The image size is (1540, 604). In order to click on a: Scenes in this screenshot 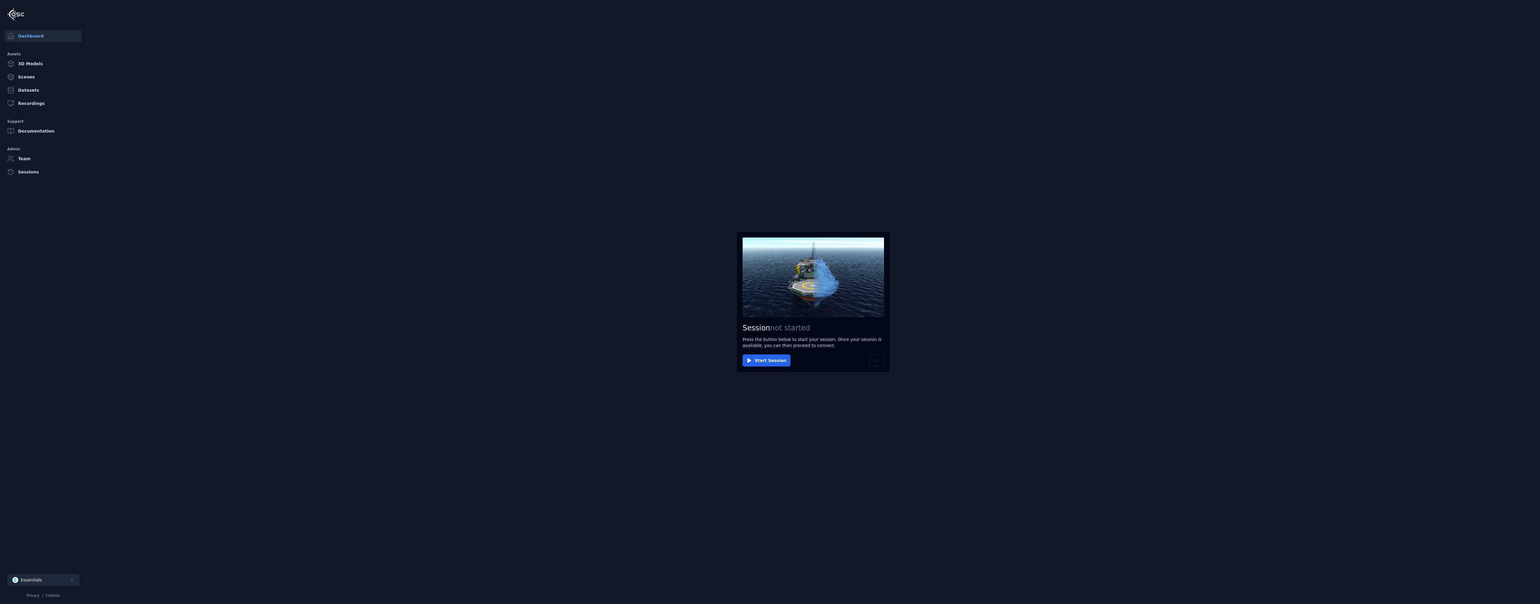, I will do `click(43, 77)`.